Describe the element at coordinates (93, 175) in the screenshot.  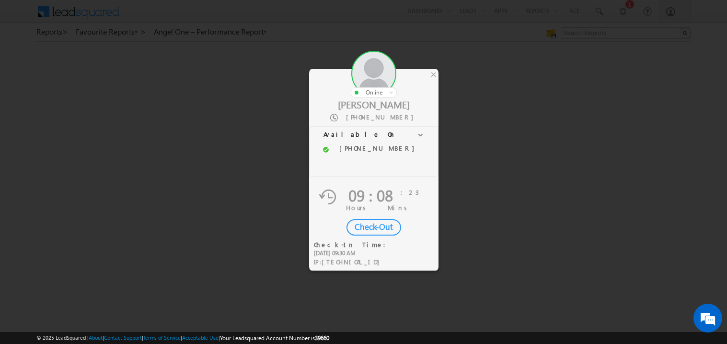
I see `textarea: Type your message and hit 'Enter'` at that location.